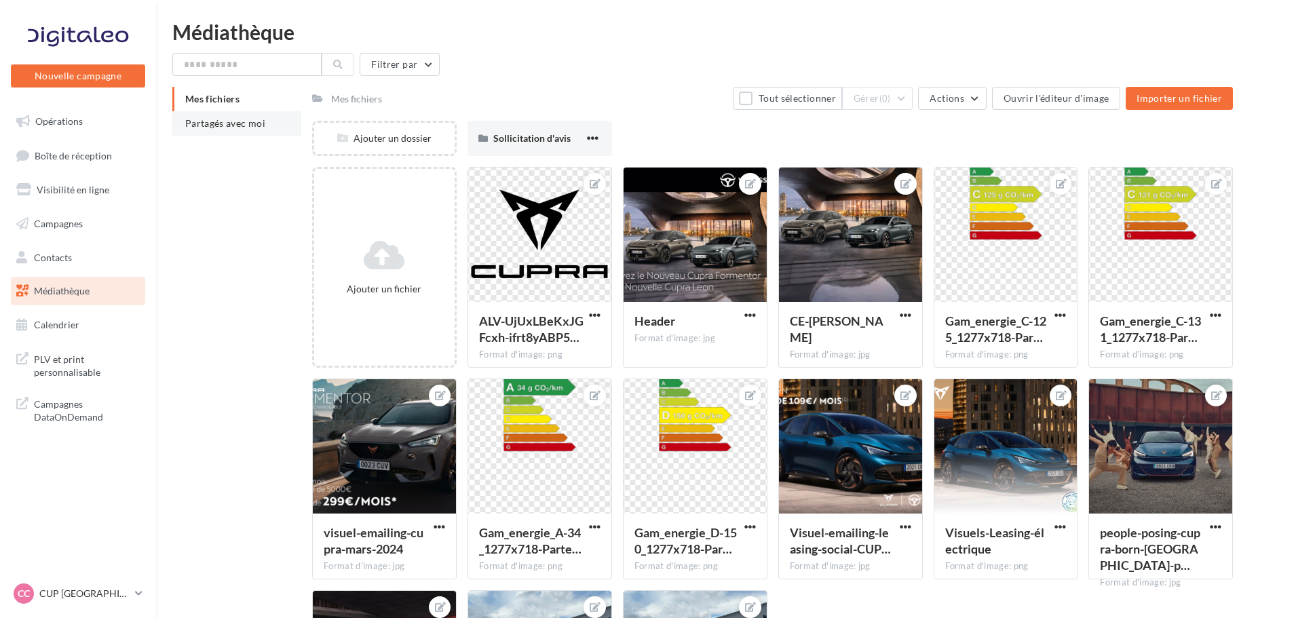 Image resolution: width=1296 pixels, height=618 pixels. I want to click on span: Gam_energie_A-34_1277x718-Partenaires_POS_RVB, so click(530, 541).